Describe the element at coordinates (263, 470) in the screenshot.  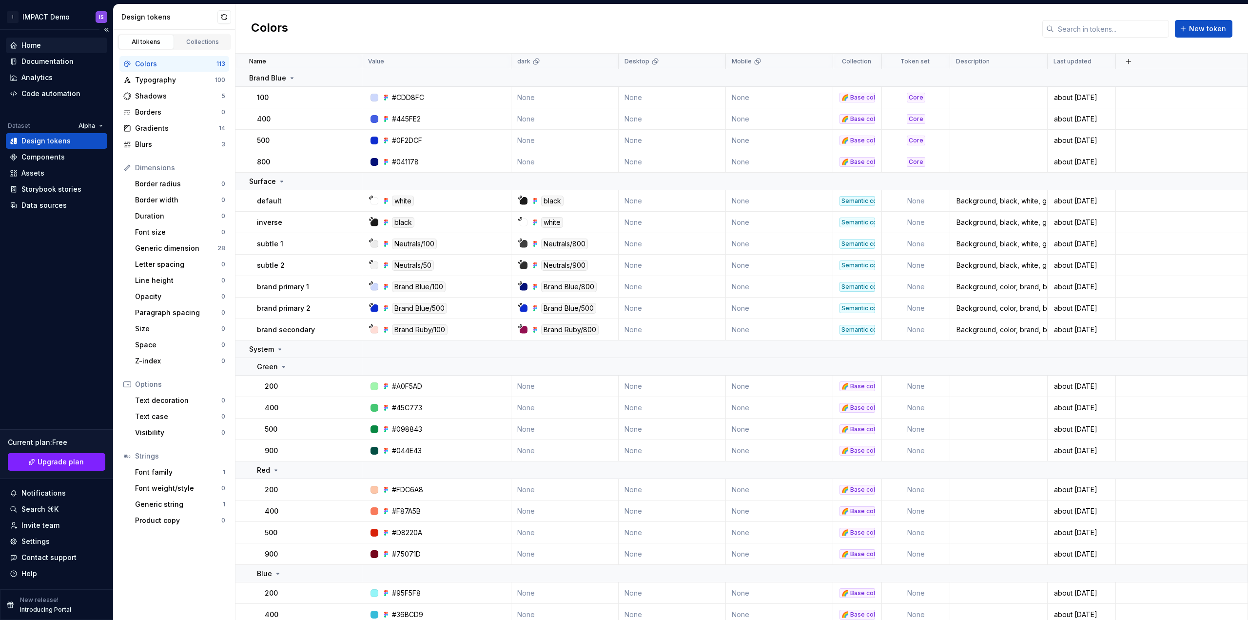
I see `p: Red` at that location.